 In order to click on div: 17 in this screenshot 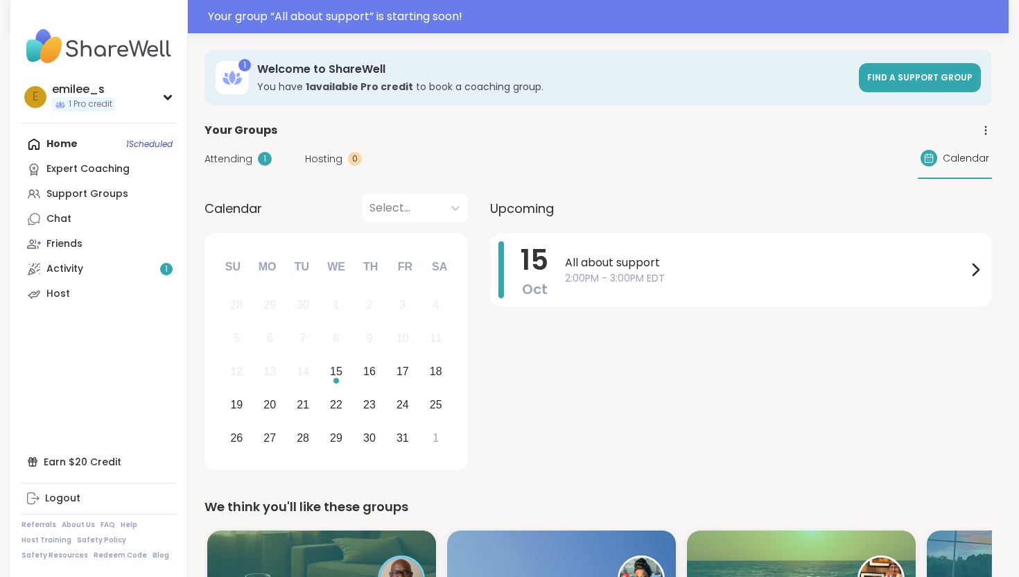, I will do `click(403, 371)`.